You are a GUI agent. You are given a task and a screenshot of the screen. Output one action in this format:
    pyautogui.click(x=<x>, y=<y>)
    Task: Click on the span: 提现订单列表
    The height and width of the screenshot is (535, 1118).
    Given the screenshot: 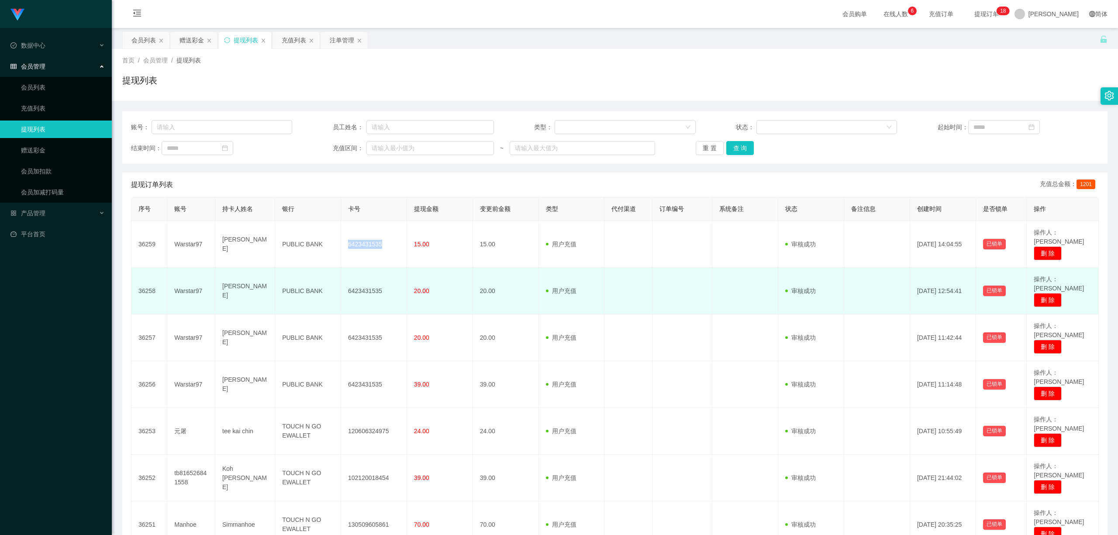 What is the action you would take?
    pyautogui.click(x=152, y=185)
    